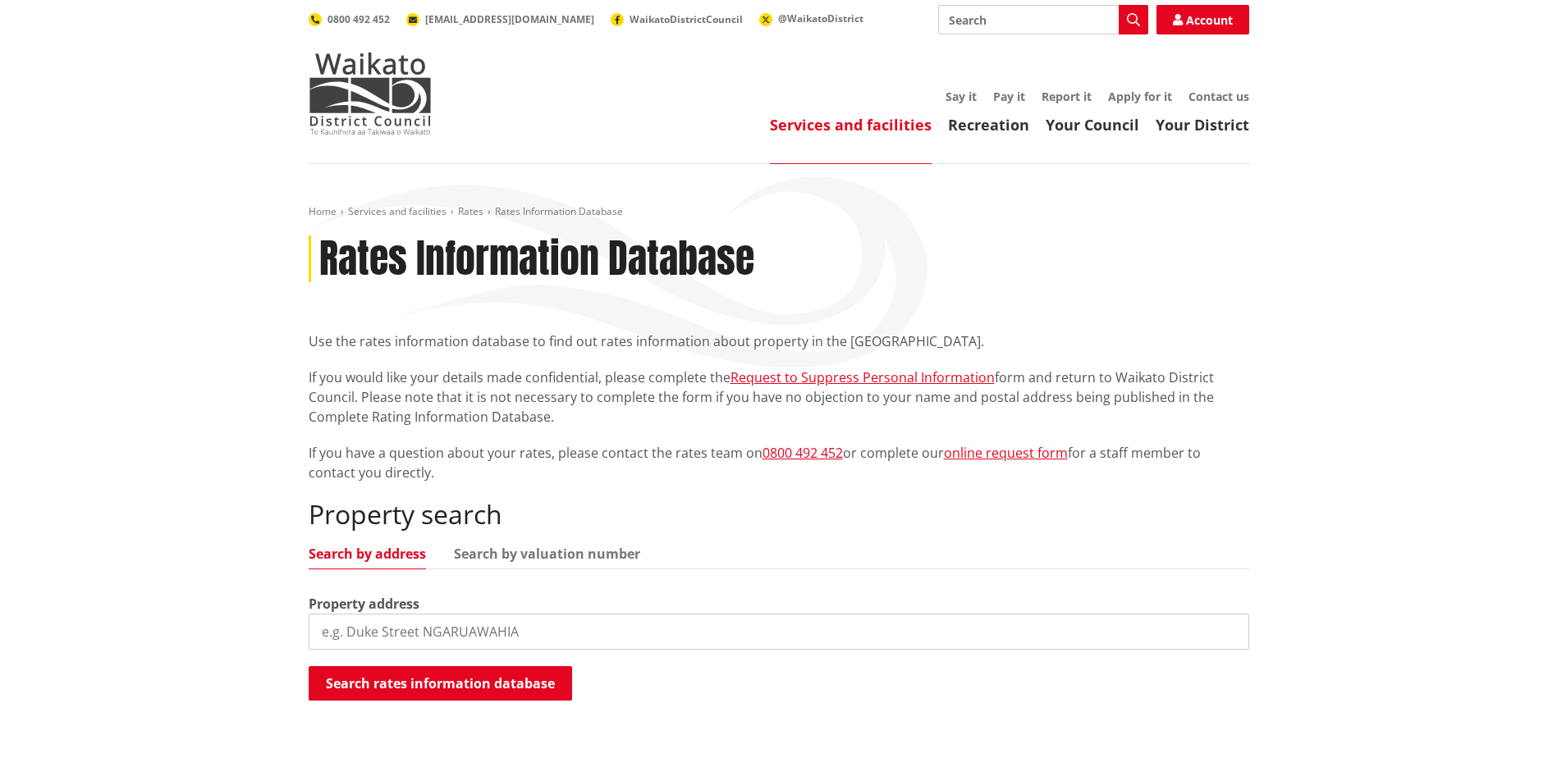 The image size is (1557, 758). What do you see at coordinates (1140, 96) in the screenshot?
I see `a: Apply for it` at bounding box center [1140, 96].